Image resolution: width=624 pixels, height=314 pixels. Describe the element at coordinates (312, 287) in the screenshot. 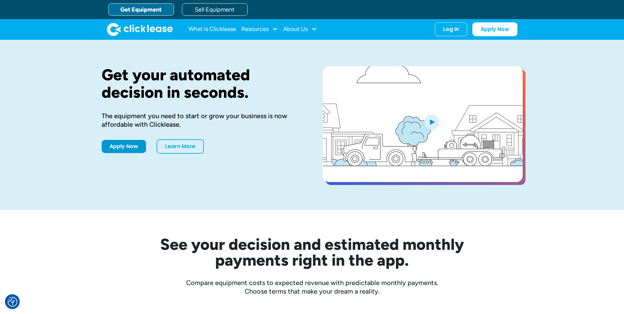

I see `div: Compare equipment costs to expected revenue with predictable monthly payments. Choose terms that ...` at that location.